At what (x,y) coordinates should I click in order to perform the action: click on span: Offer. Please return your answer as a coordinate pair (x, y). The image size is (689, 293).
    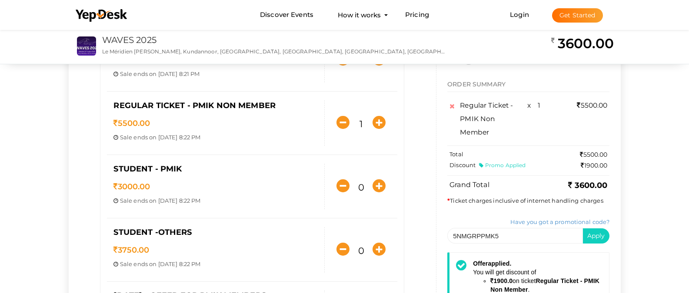
    Looking at the image, I should click on (480, 264).